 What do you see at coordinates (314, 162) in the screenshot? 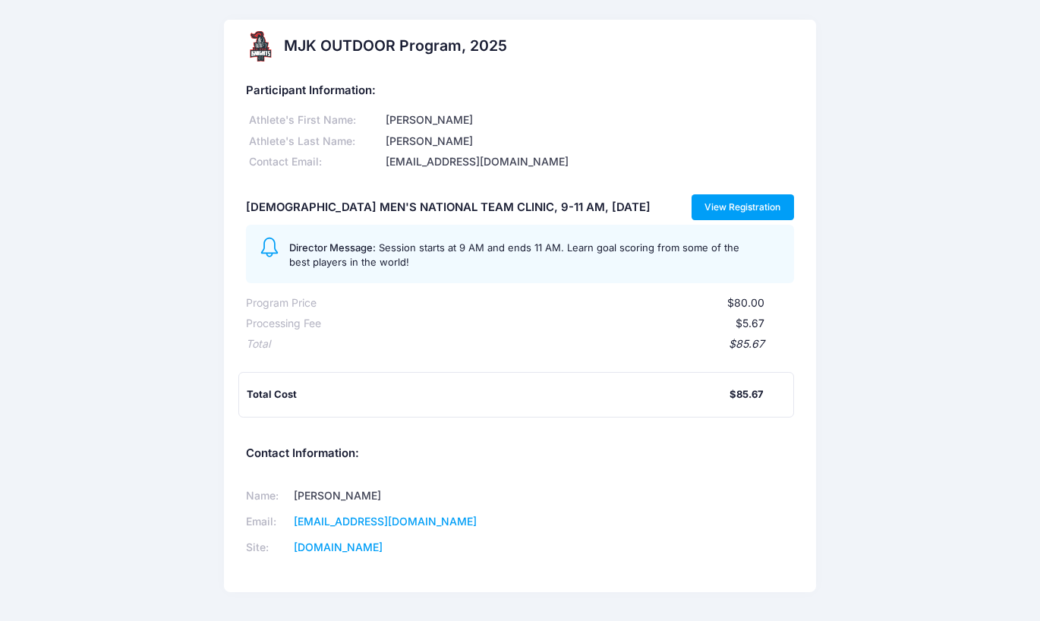
I see `div: Contact Email:` at bounding box center [314, 162].